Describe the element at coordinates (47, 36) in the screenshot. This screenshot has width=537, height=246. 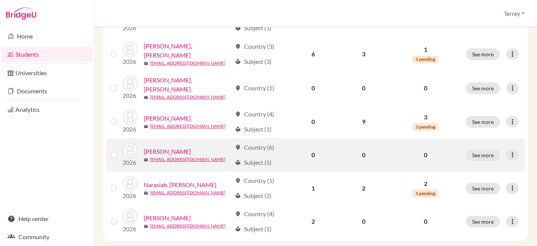
I see `a: Home` at that location.